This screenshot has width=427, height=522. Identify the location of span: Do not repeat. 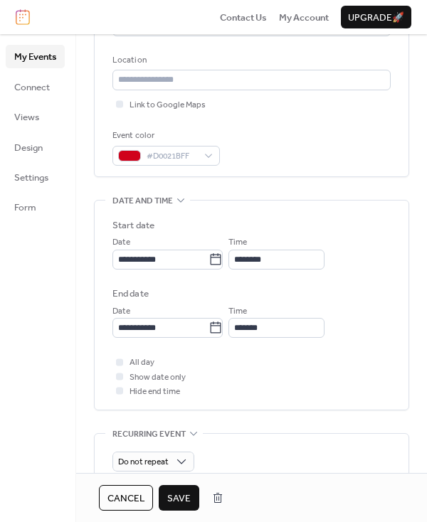
(143, 462).